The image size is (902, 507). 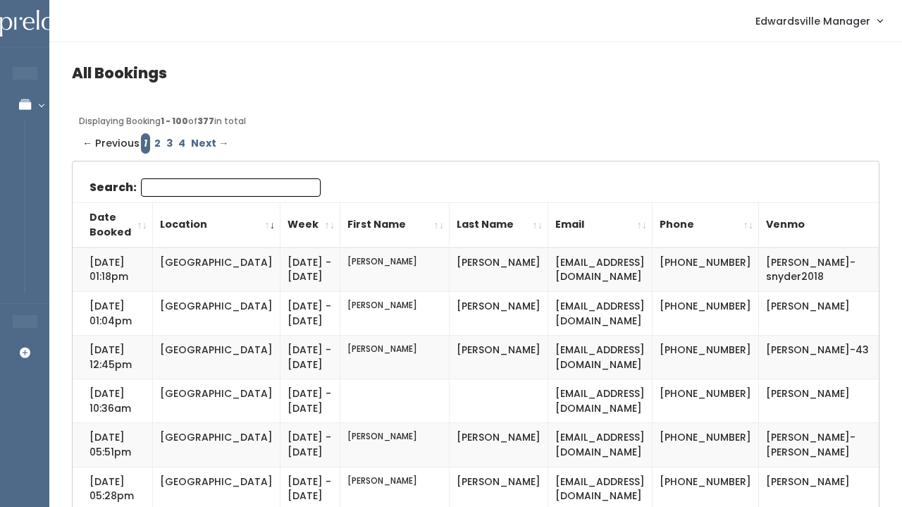 I want to click on th: Email: activate to sort column ascending, so click(x=601, y=225).